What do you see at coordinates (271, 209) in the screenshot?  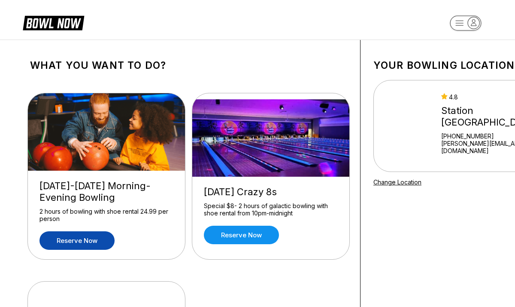 I see `div: Special $8- 2 hours of galactic bowling with shoe rental from 10pm-midnight` at bounding box center [271, 209].